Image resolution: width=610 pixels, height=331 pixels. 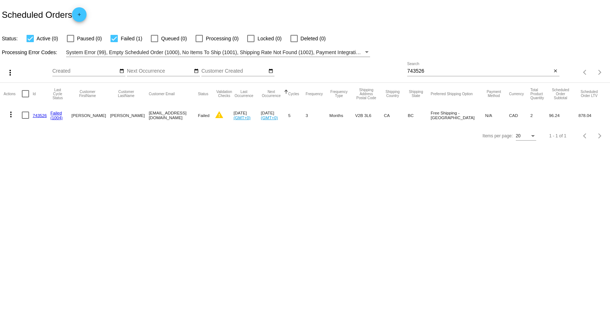 What do you see at coordinates (10, 39) in the screenshot?
I see `span: Status:` at bounding box center [10, 39].